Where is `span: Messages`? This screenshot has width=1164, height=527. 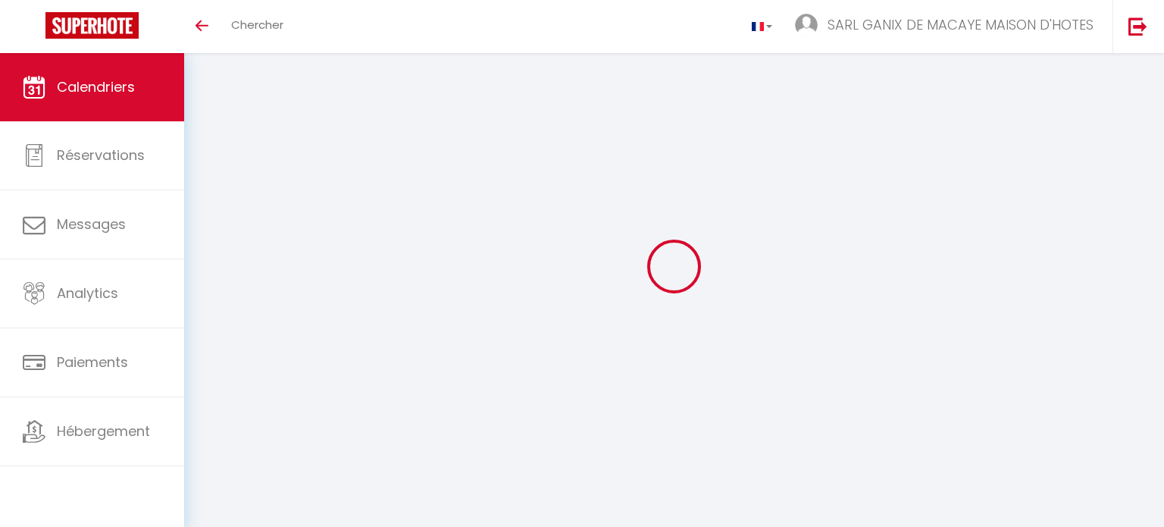
span: Messages is located at coordinates (91, 224).